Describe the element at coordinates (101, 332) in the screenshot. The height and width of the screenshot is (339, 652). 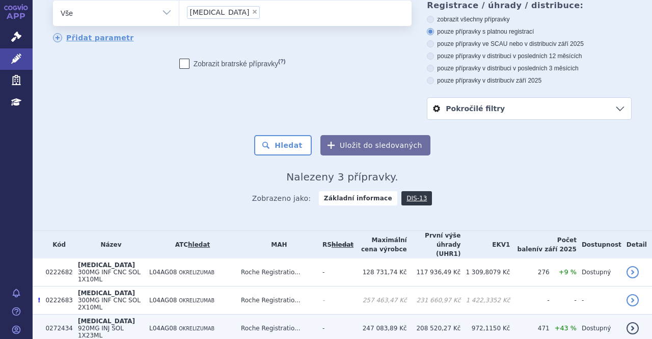
I see `span: 920MG INJ SOL 1X23ML` at that location.